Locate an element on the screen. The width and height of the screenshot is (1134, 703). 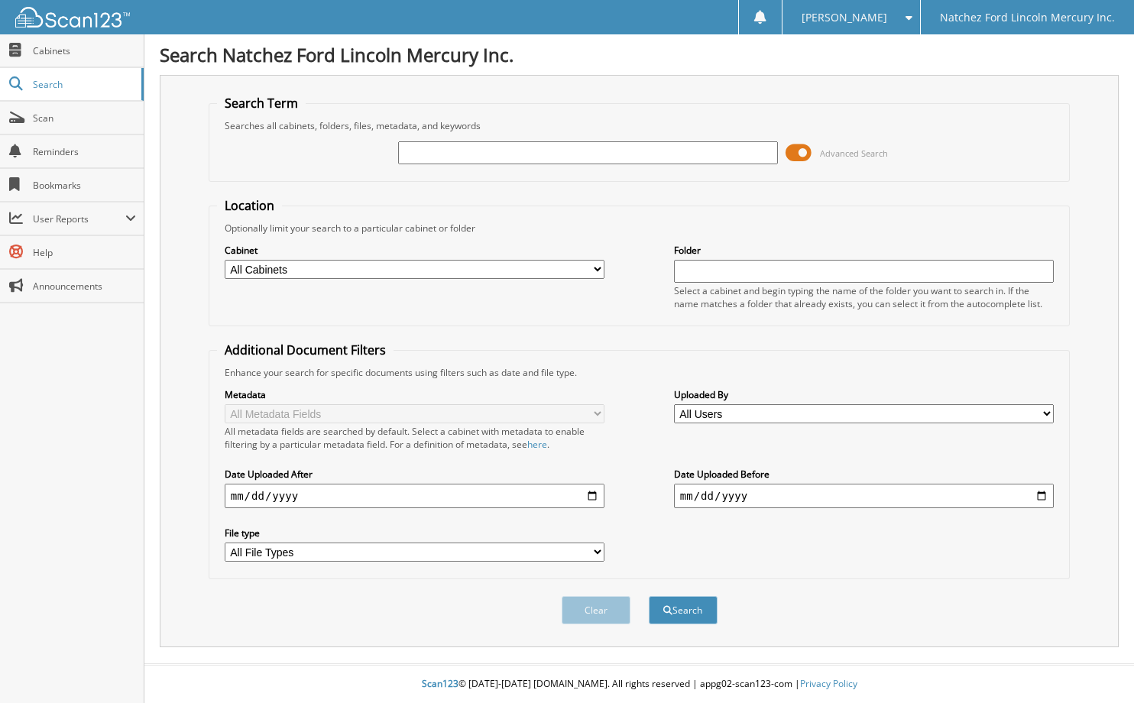
legend: Search Term is located at coordinates (261, 103).